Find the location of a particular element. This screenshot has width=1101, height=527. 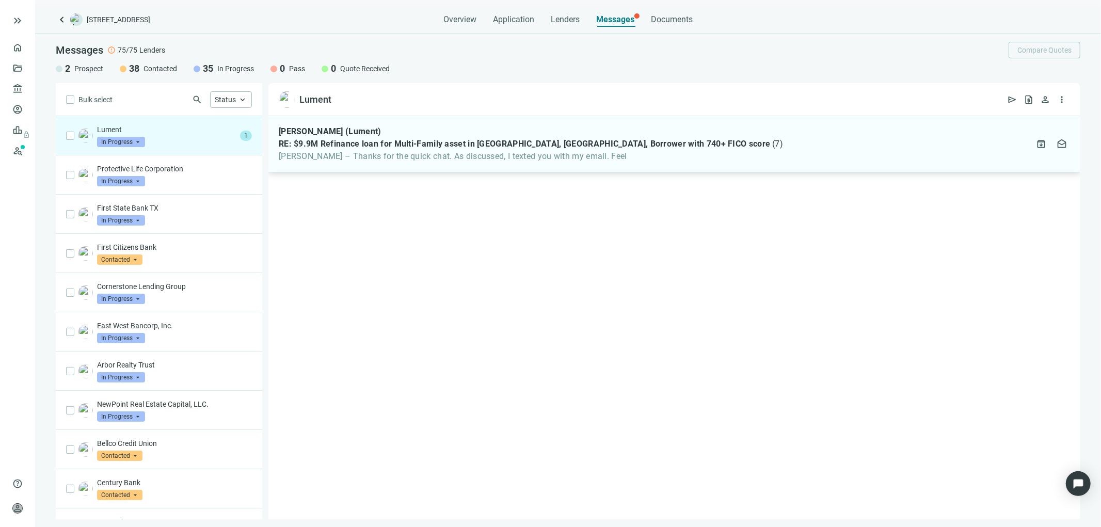

img: f3f17009-5499-4fdb-ae24-b4f85919d8eb is located at coordinates (86, 293).